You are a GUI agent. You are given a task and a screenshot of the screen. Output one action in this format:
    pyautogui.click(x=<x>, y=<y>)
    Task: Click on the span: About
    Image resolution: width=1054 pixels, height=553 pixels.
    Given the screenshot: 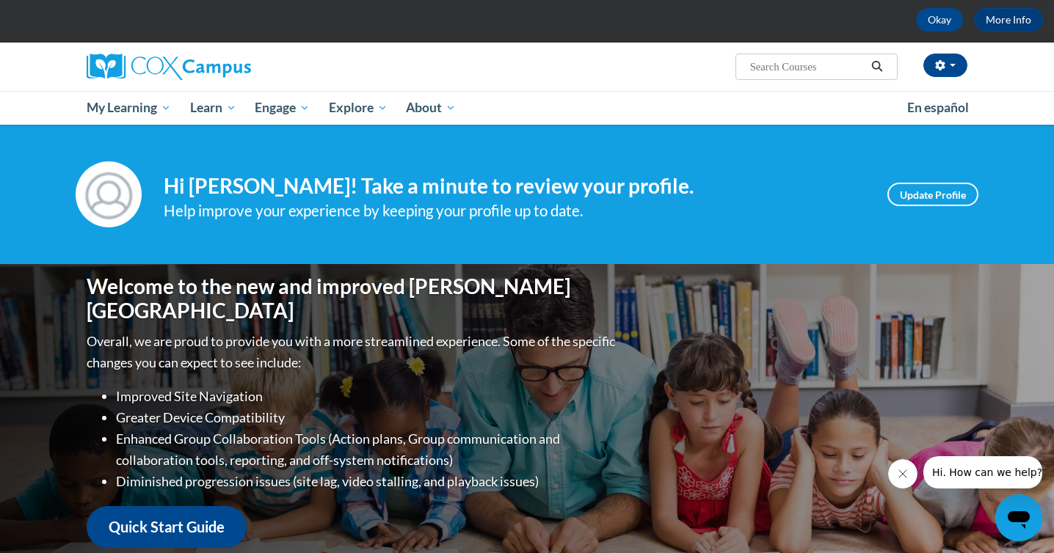 What is the action you would take?
    pyautogui.click(x=431, y=108)
    